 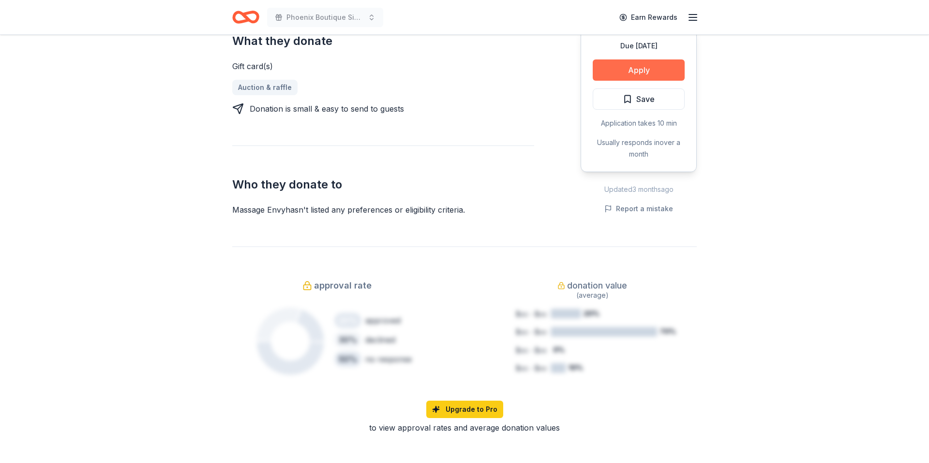 What do you see at coordinates (343, 286) in the screenshot?
I see `span: approval rate` at bounding box center [343, 286].